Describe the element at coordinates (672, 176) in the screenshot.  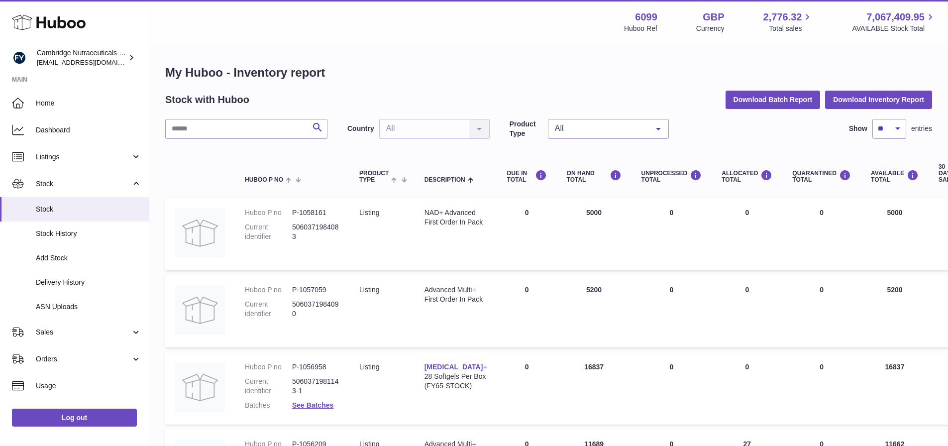
I see `div: UNPROCESSED Total` at that location.